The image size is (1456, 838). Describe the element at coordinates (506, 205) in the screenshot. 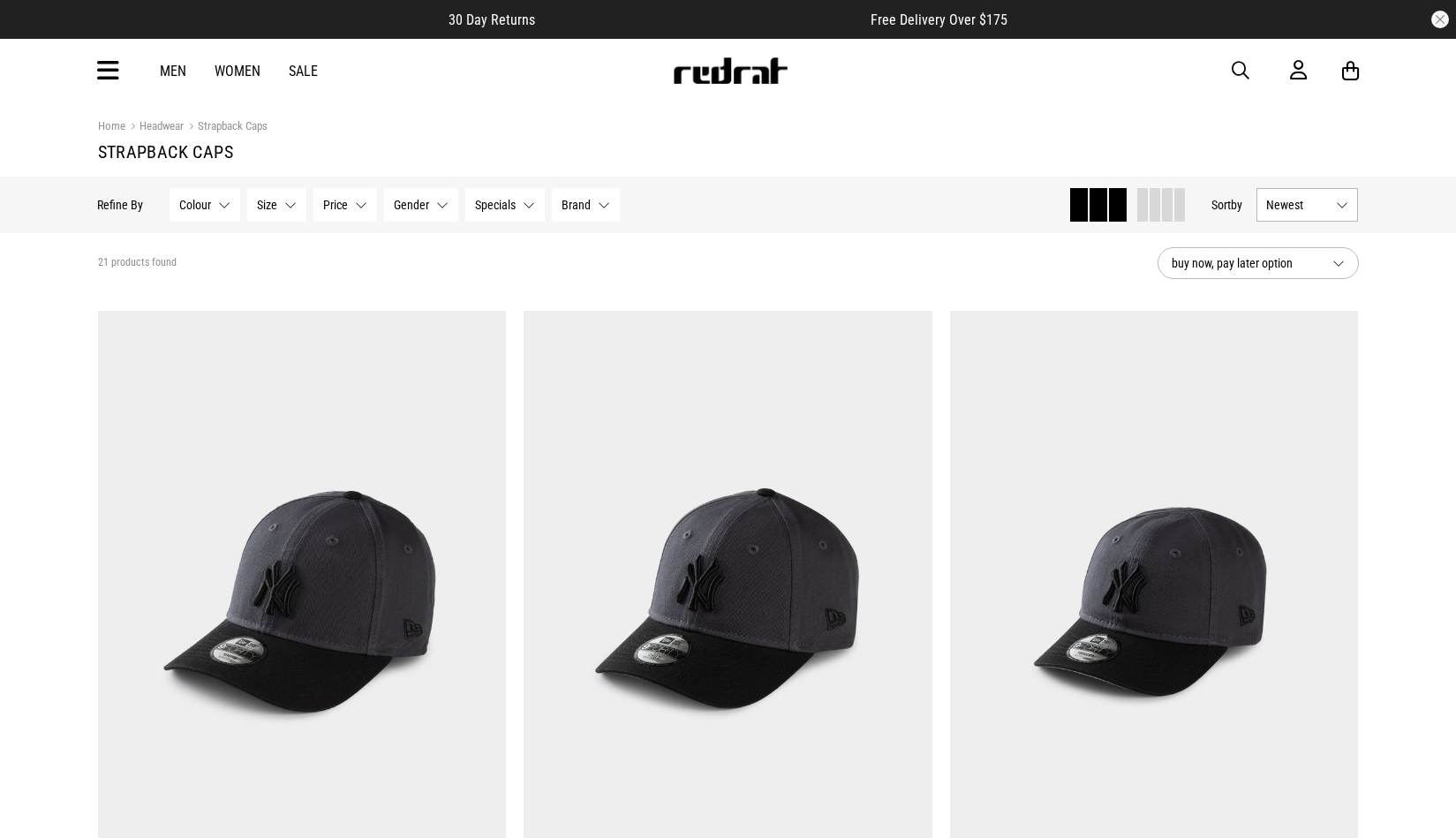

I see `button: Specials` at that location.